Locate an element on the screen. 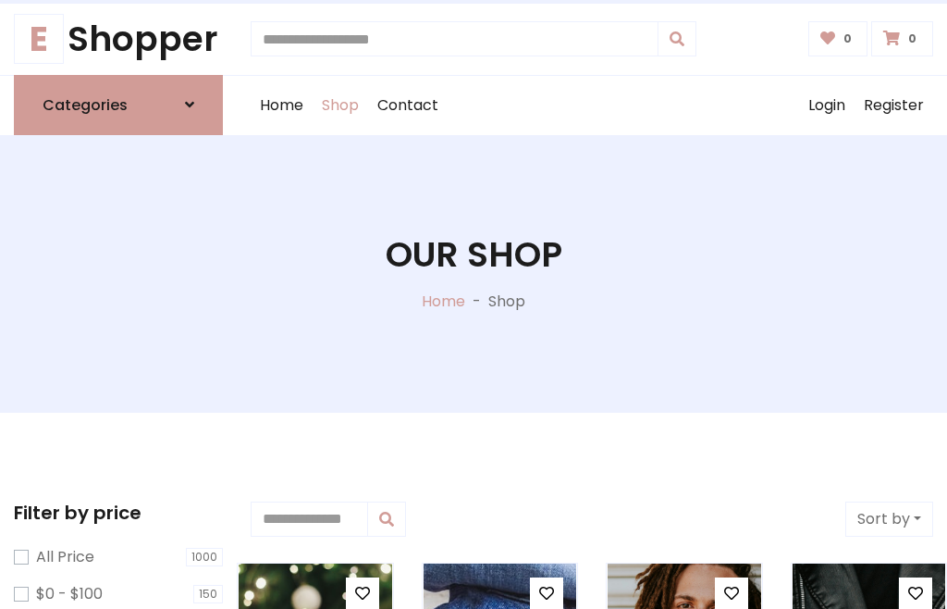 The image size is (947, 609). a: Login is located at coordinates (827, 105).